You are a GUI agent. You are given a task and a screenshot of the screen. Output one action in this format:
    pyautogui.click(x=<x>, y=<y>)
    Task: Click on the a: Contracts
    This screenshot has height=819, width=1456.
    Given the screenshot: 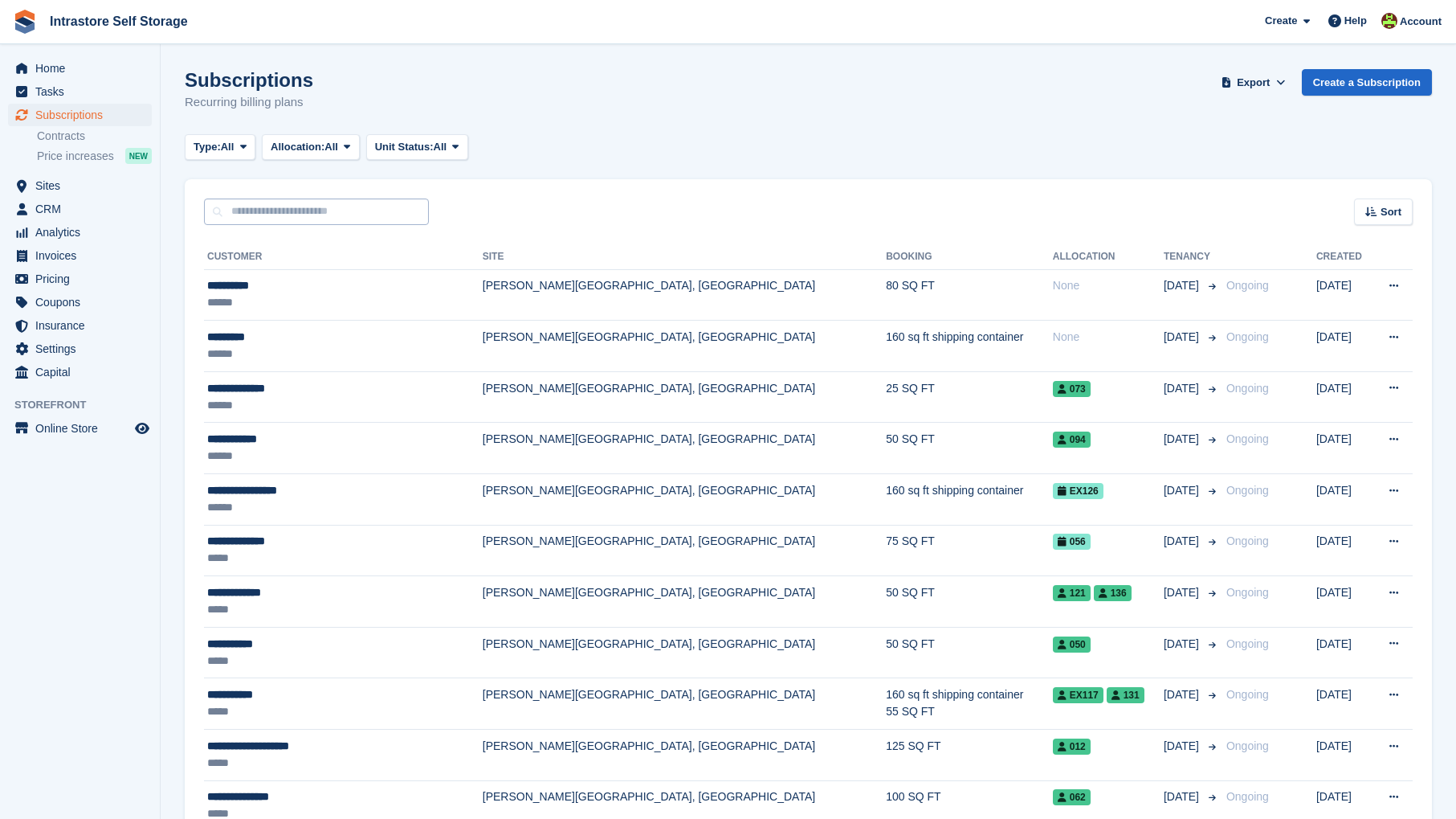 What is the action you would take?
    pyautogui.click(x=94, y=136)
    